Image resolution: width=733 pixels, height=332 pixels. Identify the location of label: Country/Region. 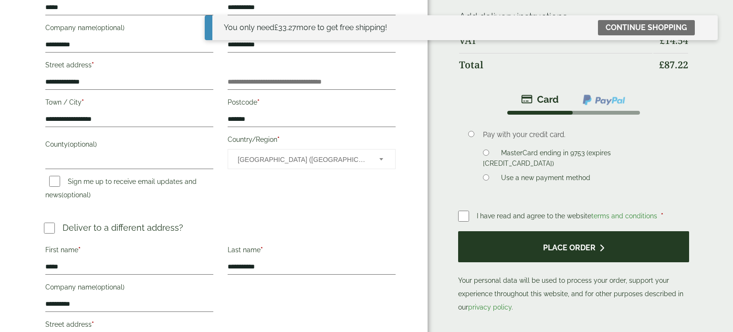
(312, 141).